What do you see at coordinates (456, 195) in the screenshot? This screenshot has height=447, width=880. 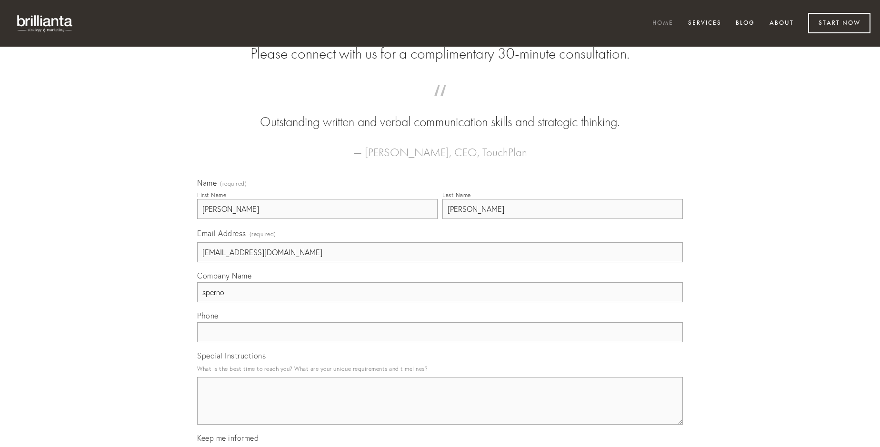 I see `div: Last Name` at bounding box center [456, 195].